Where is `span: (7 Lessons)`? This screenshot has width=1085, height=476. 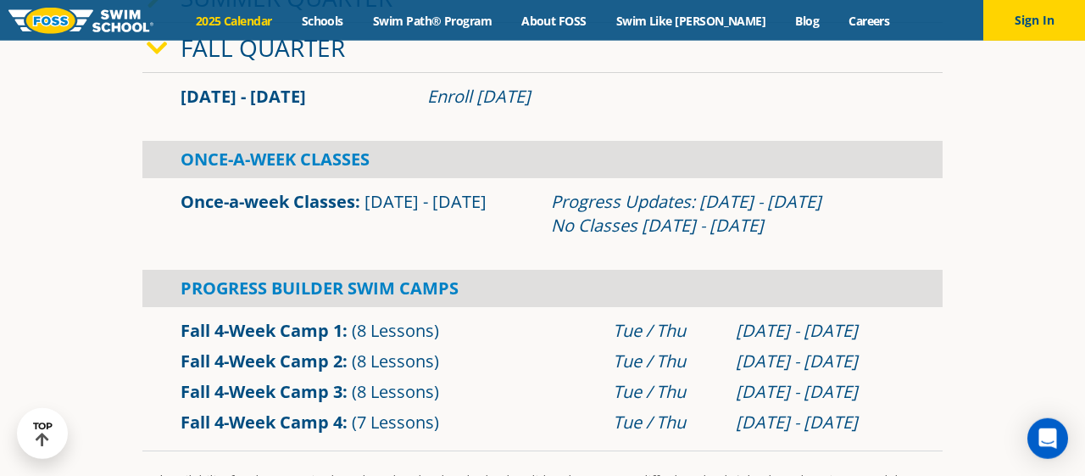
span: (7 Lessons) is located at coordinates (395, 421).